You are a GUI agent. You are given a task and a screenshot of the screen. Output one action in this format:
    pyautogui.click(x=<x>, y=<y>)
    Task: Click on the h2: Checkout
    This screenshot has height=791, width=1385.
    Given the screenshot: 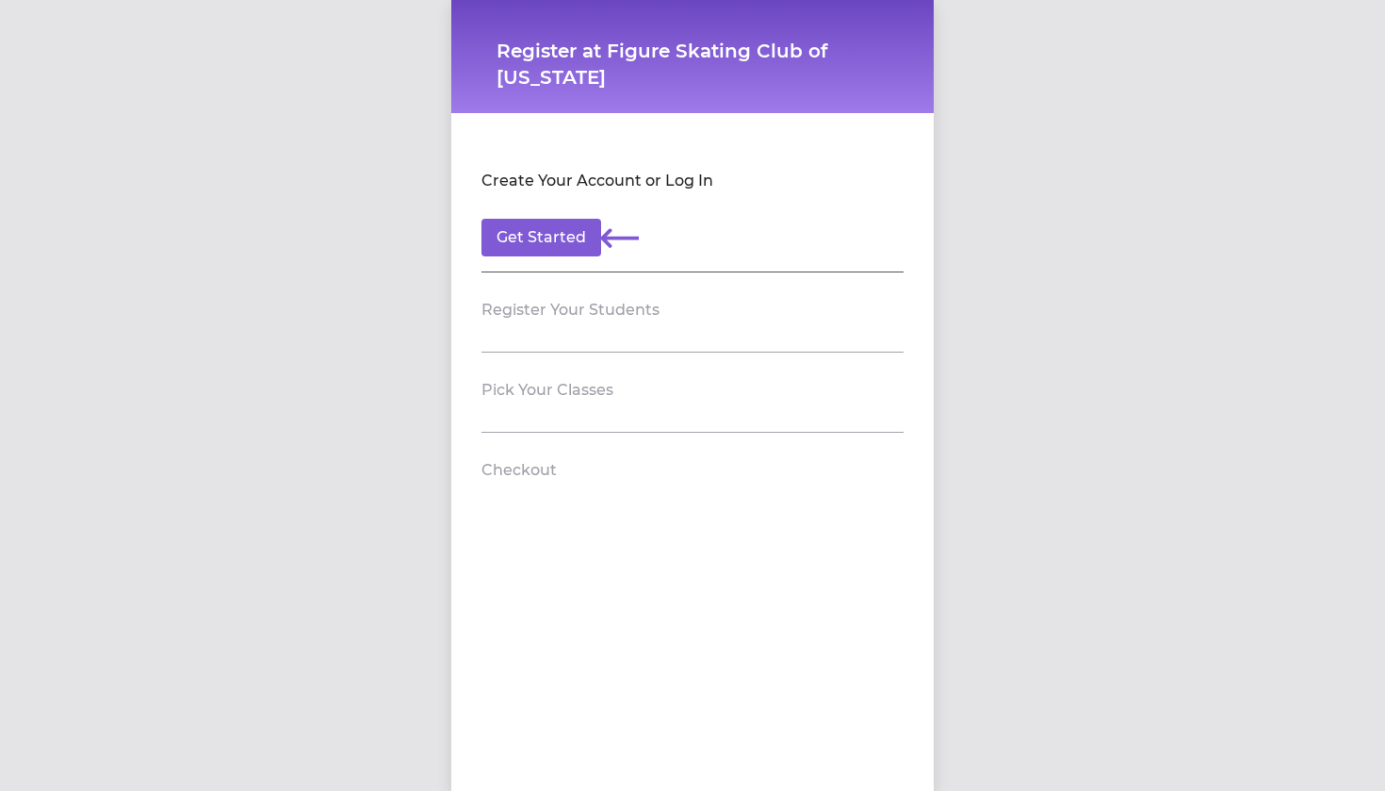 What is the action you would take?
    pyautogui.click(x=519, y=470)
    